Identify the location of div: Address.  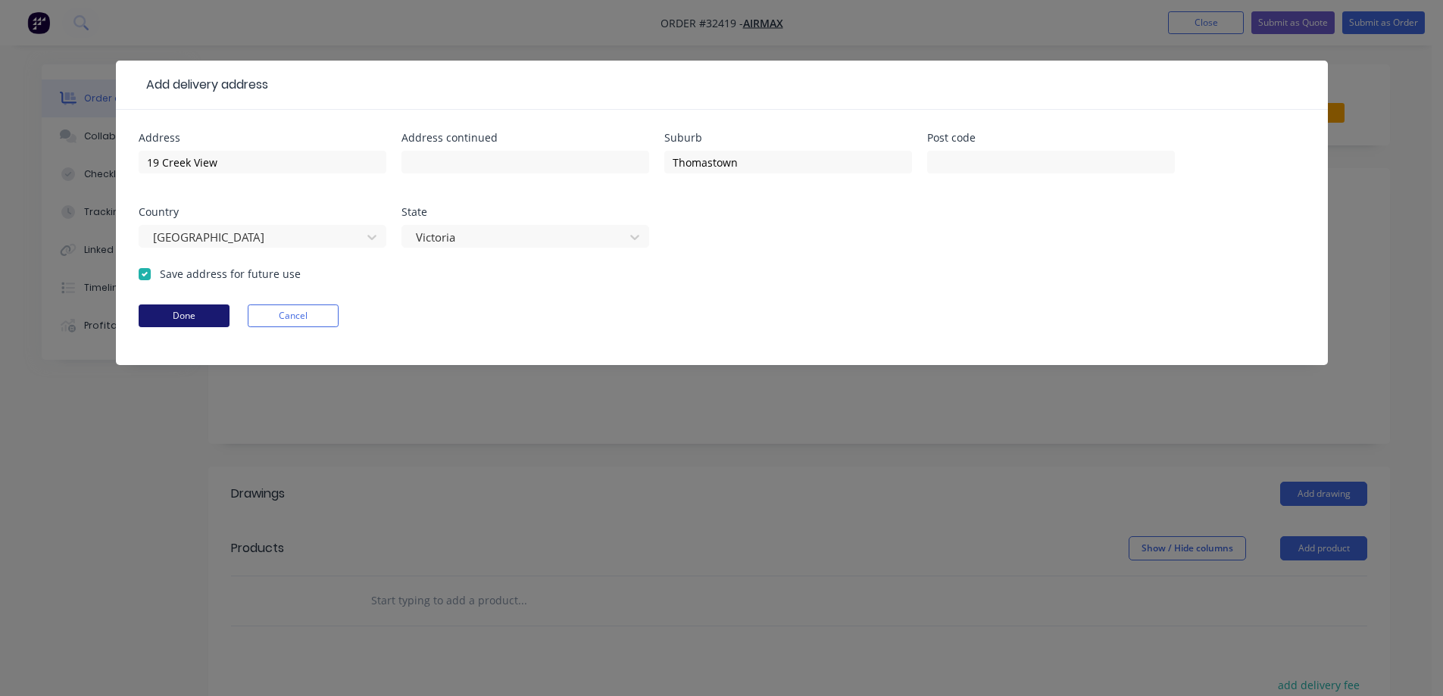
(262, 138).